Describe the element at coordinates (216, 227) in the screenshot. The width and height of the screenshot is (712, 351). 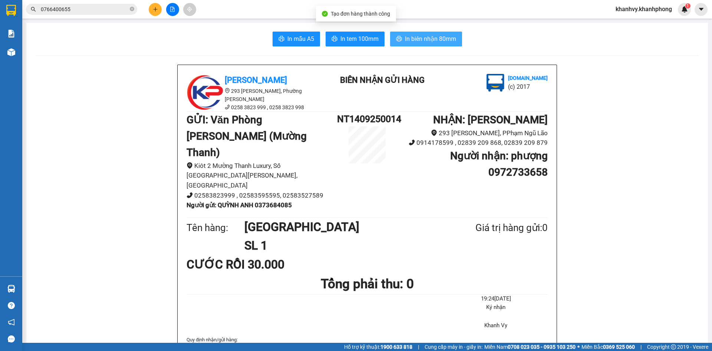
I see `div: Tên hàng:` at that location.